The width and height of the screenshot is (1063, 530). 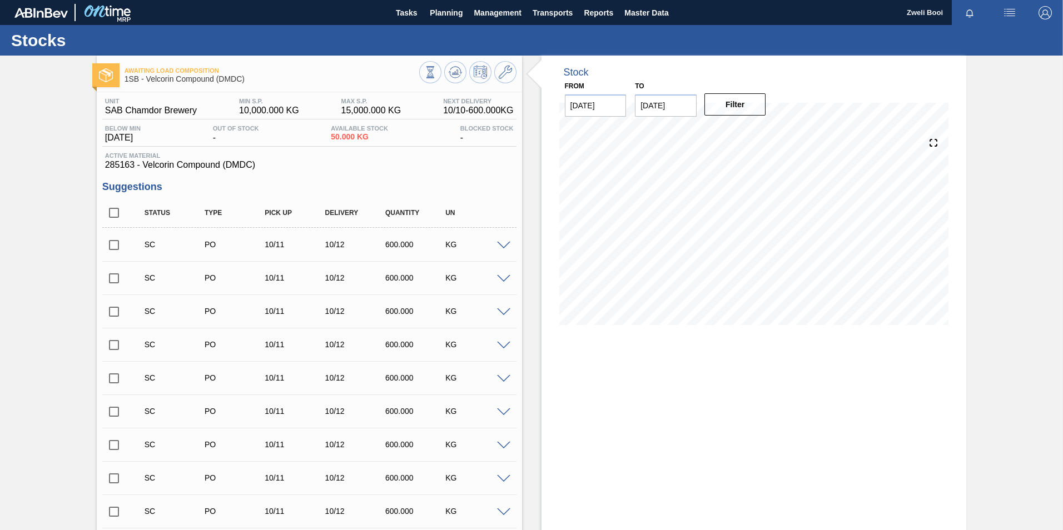 I want to click on div: UN, so click(x=476, y=213).